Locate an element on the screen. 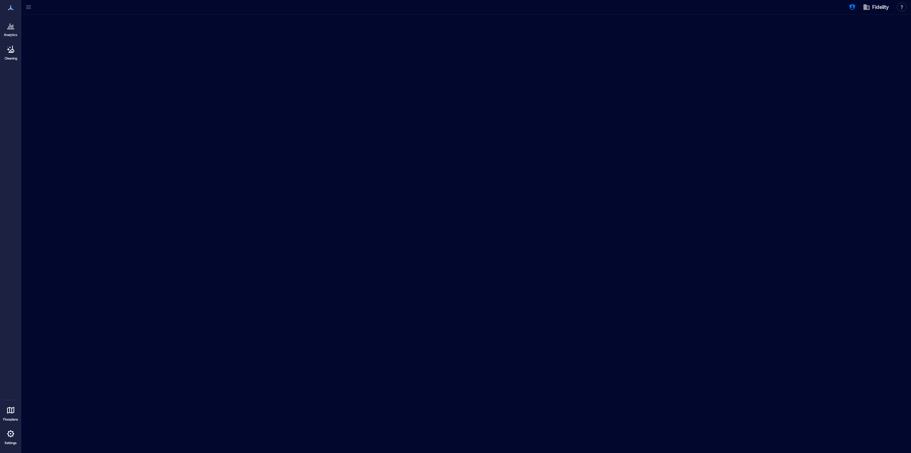  p: Analytics is located at coordinates (11, 35).